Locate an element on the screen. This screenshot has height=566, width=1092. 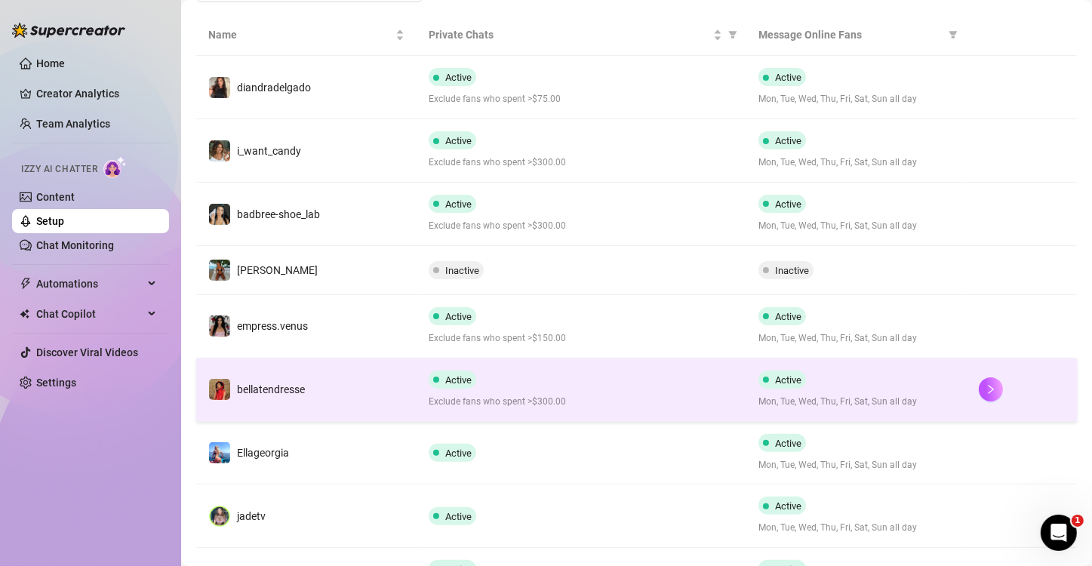
a: Chat Monitoring is located at coordinates (75, 245).